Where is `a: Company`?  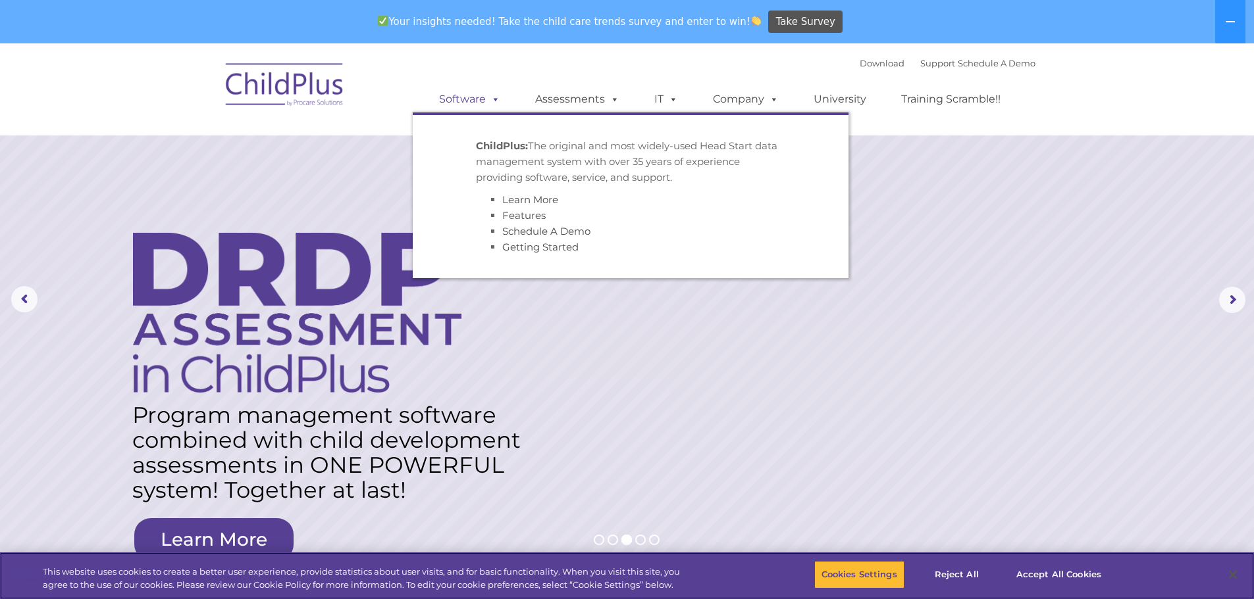
a: Company is located at coordinates (746, 99).